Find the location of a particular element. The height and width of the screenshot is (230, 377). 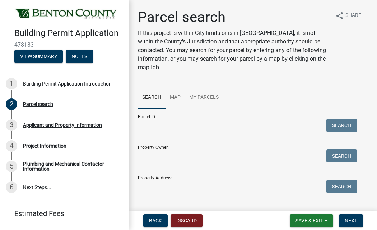

button: shareShare is located at coordinates (348, 15).